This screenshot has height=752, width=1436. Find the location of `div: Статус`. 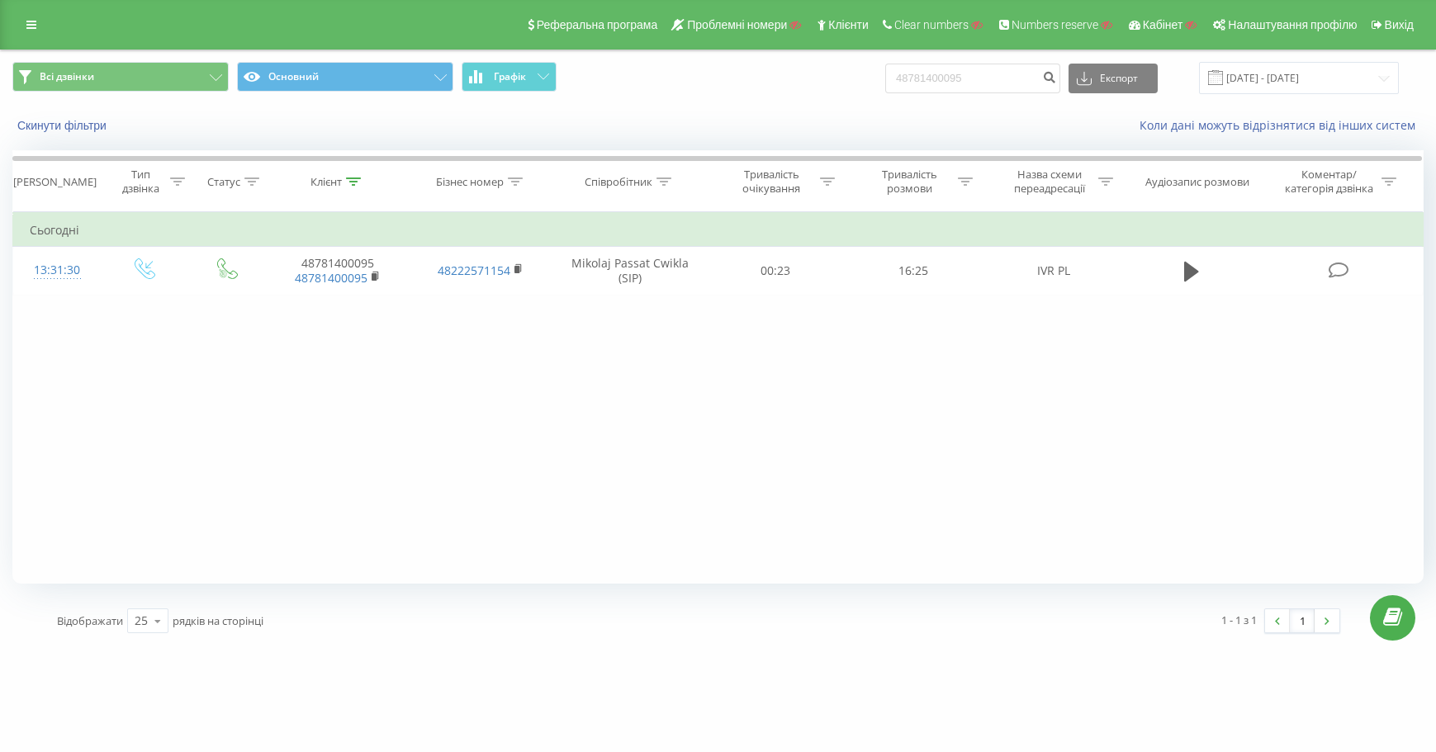

div: Статус is located at coordinates (224, 182).